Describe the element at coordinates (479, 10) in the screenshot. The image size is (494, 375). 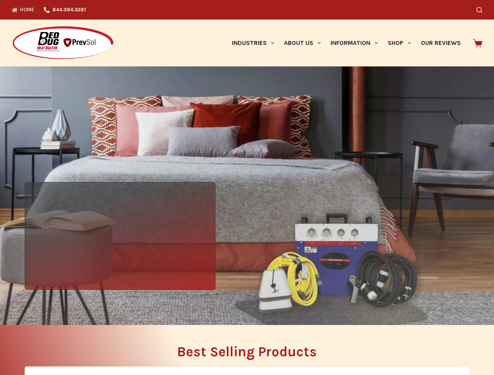
I see `button: Search` at that location.